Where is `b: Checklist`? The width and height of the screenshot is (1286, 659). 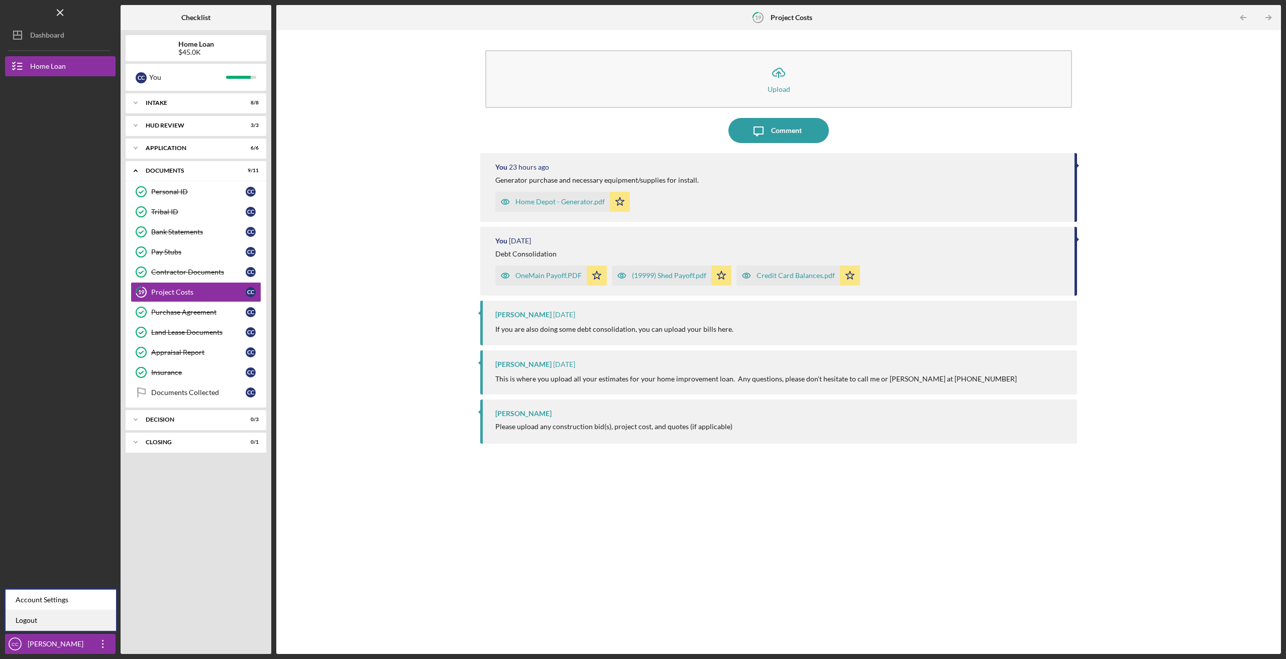
b: Checklist is located at coordinates (196, 18).